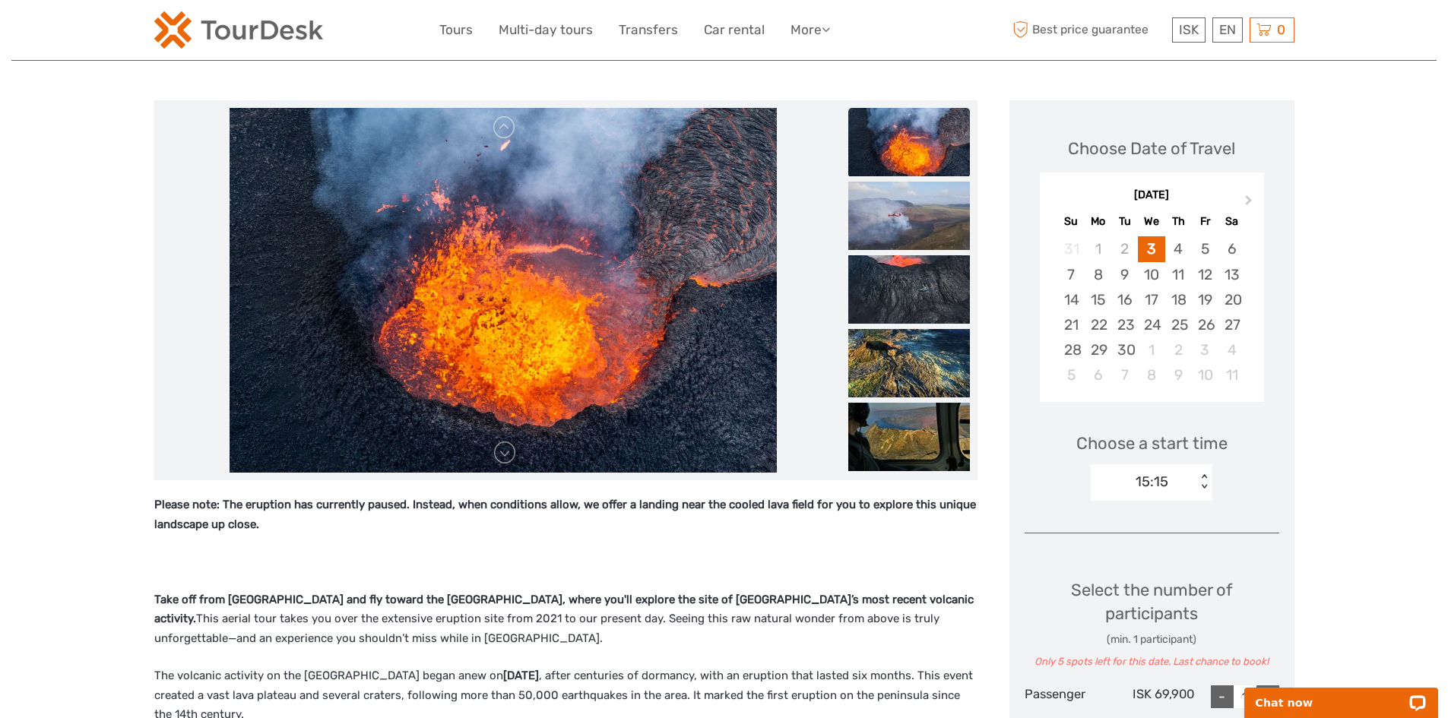  I want to click on div: Tu, so click(1124, 221).